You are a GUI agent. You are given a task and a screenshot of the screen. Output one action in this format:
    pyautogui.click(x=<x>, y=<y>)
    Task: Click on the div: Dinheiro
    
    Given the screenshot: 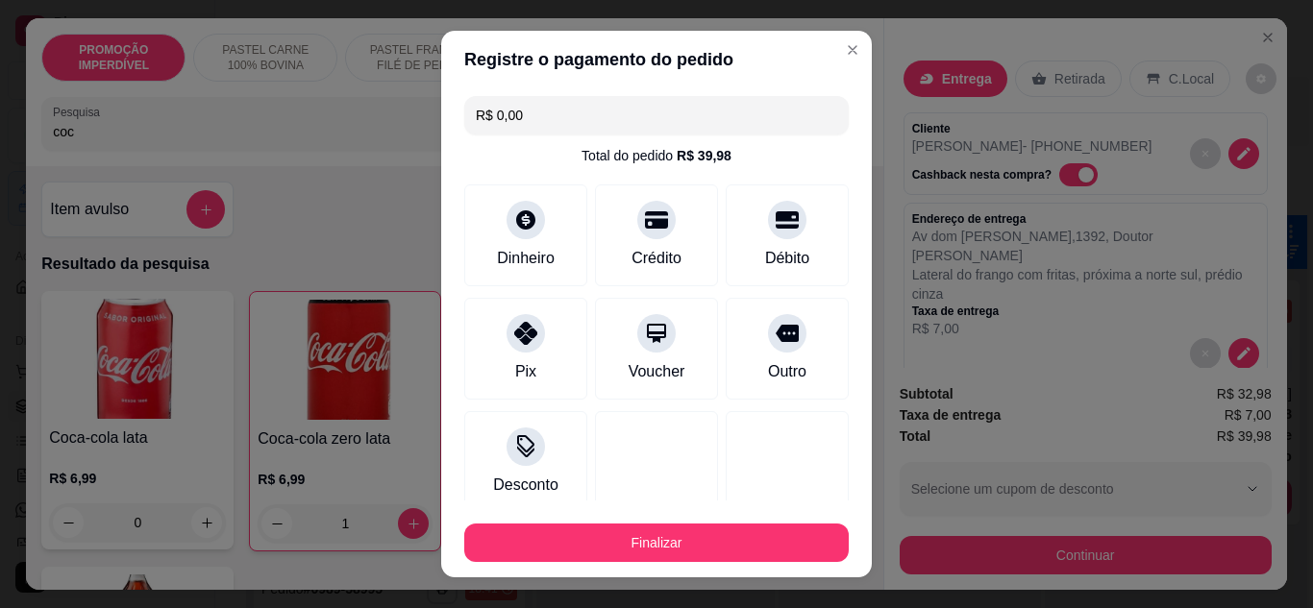 What is the action you would take?
    pyautogui.click(x=526, y=259)
    